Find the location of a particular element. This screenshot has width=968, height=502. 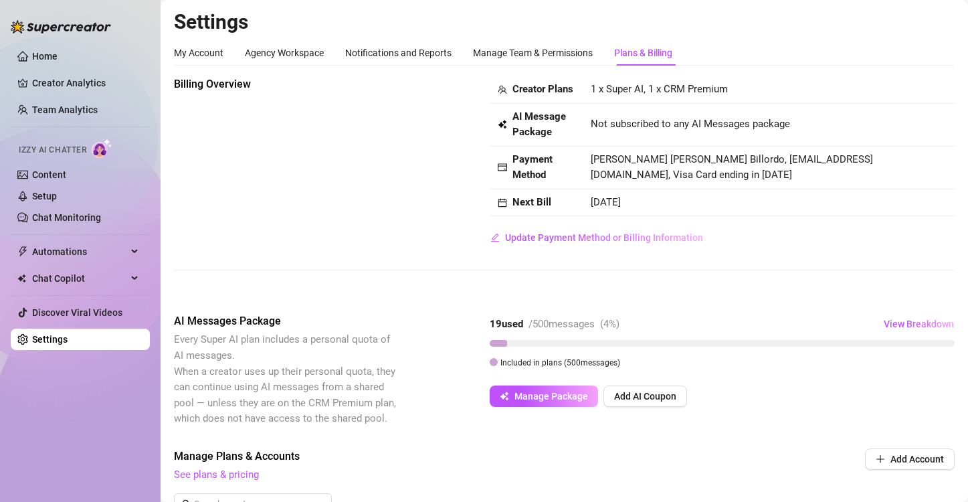

div: My Account is located at coordinates (199, 53).